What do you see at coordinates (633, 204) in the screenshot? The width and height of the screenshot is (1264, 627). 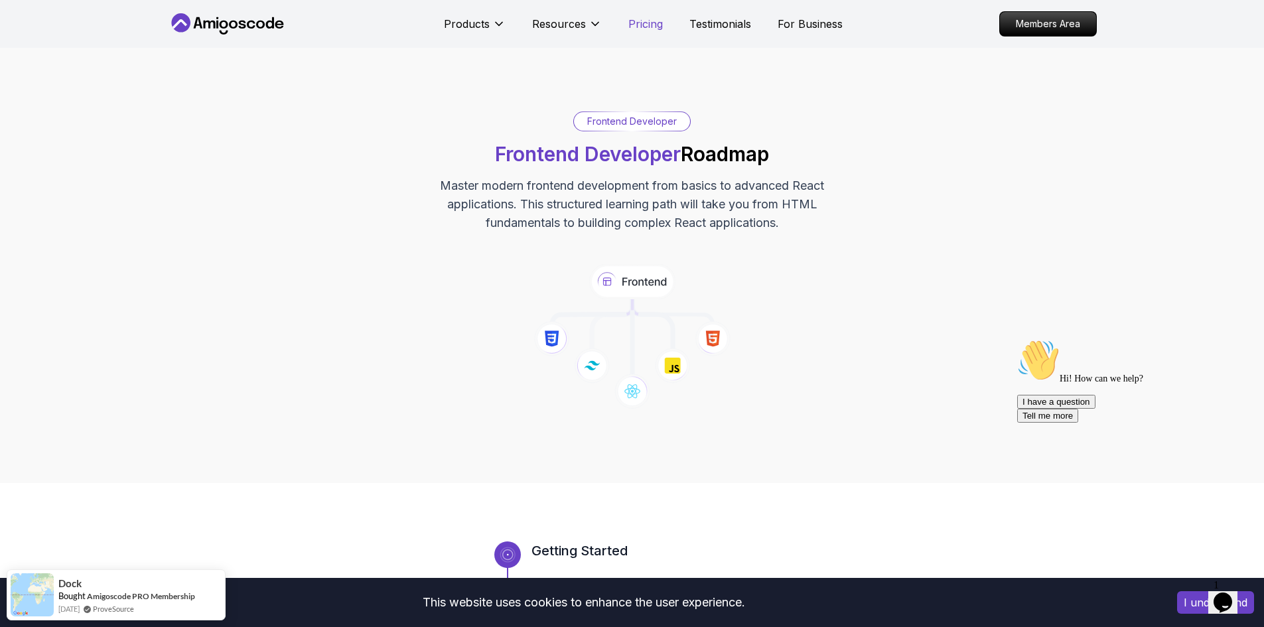 I see `p: Master modern frontend development from basics to advanced React applications. This structured le...` at bounding box center [633, 204].